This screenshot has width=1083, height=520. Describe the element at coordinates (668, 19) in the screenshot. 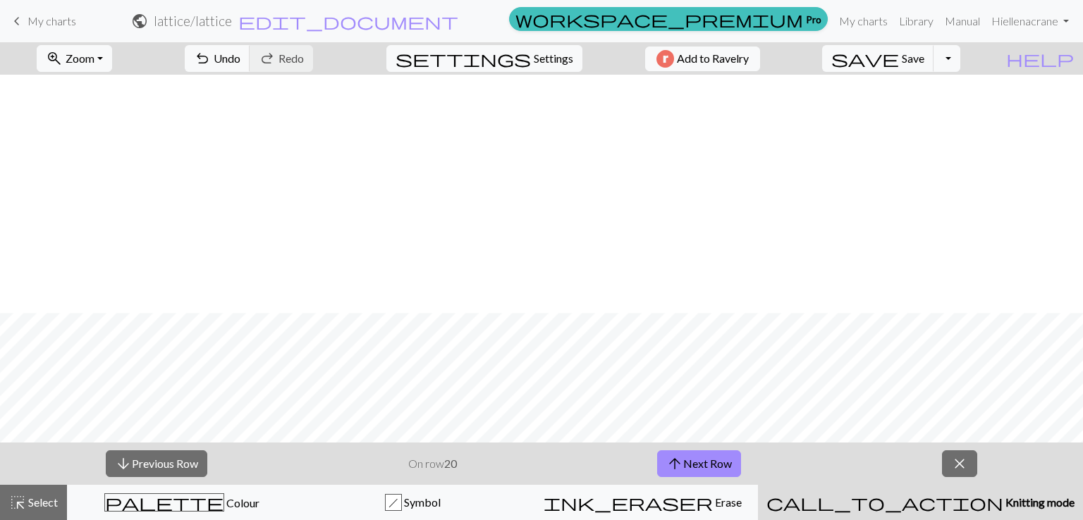

I see `a: Pro` at that location.